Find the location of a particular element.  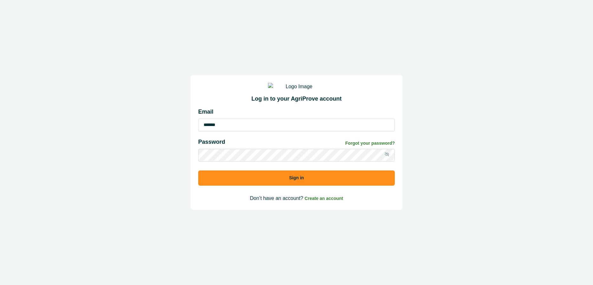

p: Email is located at coordinates (297, 112).